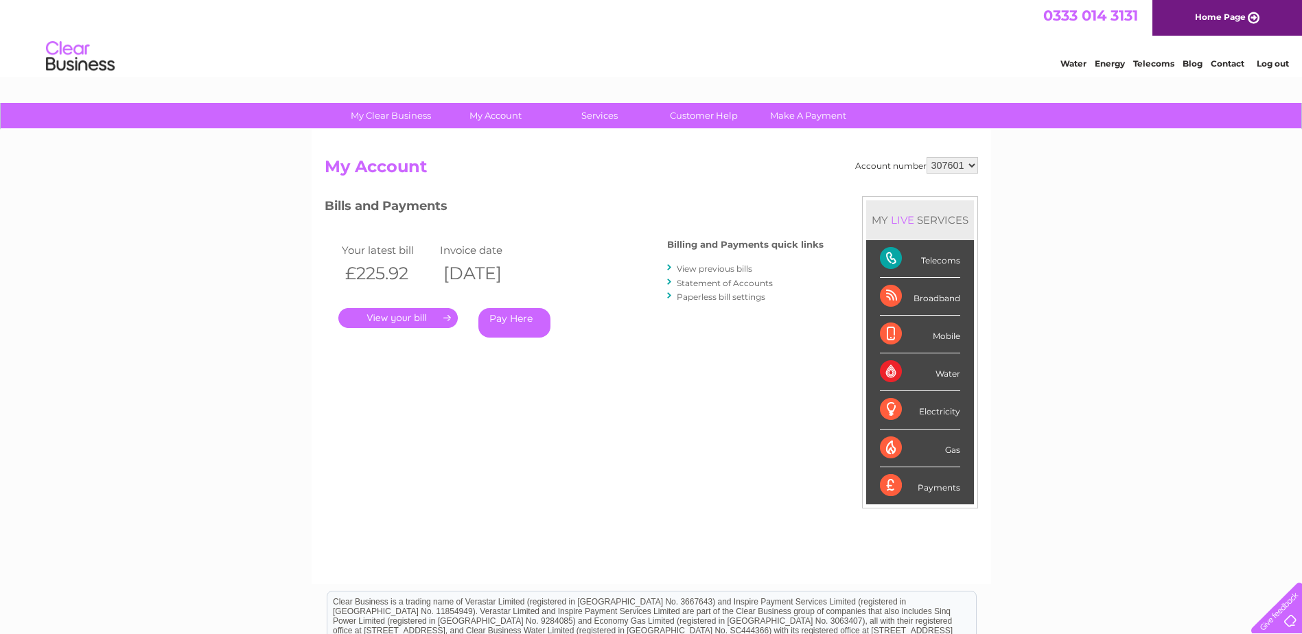 This screenshot has height=634, width=1302. Describe the element at coordinates (486, 250) in the screenshot. I see `td: Invoice date` at that location.